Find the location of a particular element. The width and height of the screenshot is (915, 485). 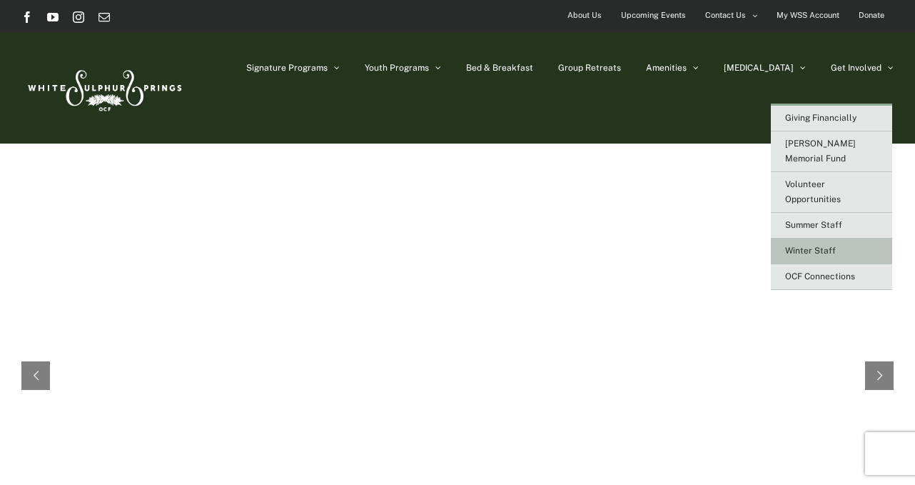

span: Signature Programs is located at coordinates (287, 68).